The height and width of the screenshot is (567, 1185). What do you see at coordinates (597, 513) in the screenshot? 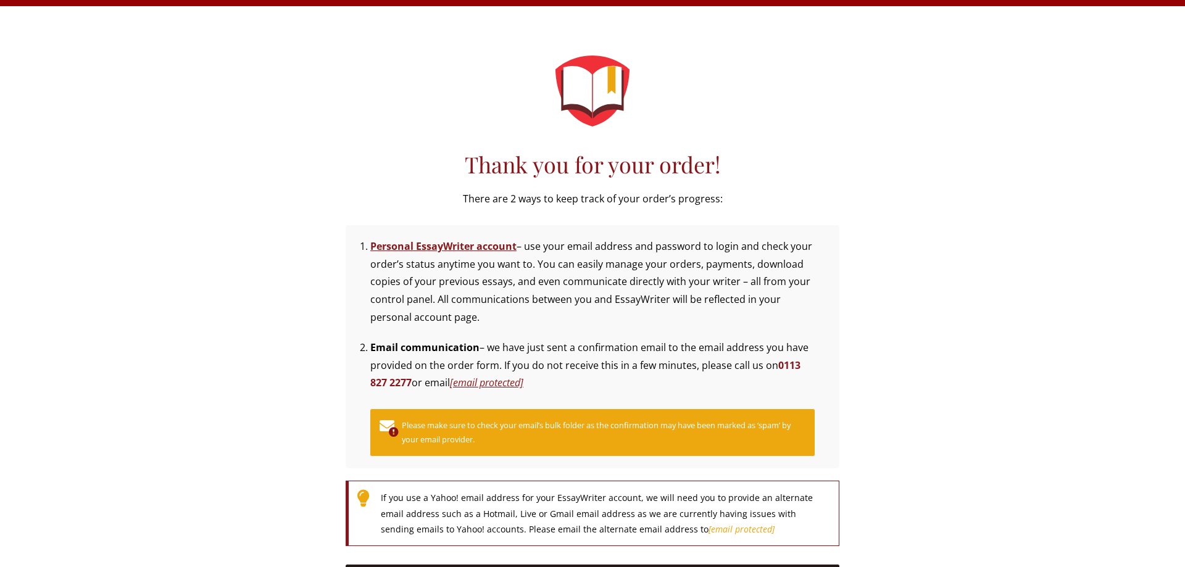
I see `span: If you use a Yahoo! email address for your EssayWriter account, we will need you to provide an al...` at bounding box center [597, 513].